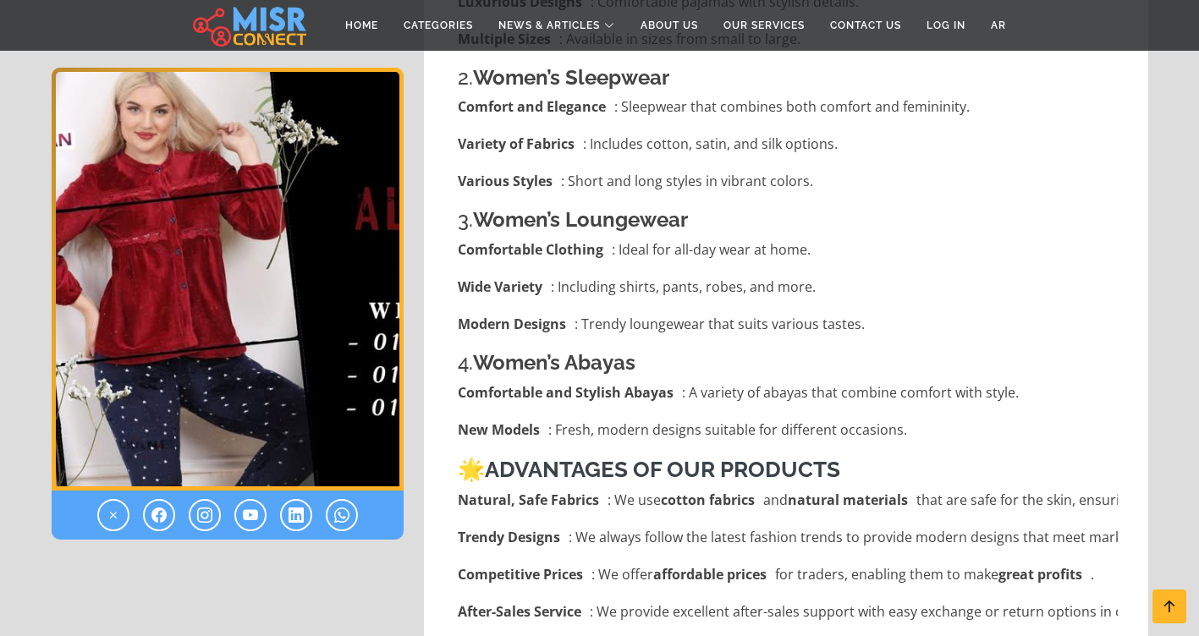 This screenshot has height=636, width=1199. Describe the element at coordinates (848, 500) in the screenshot. I see `strong: natural materials` at that location.